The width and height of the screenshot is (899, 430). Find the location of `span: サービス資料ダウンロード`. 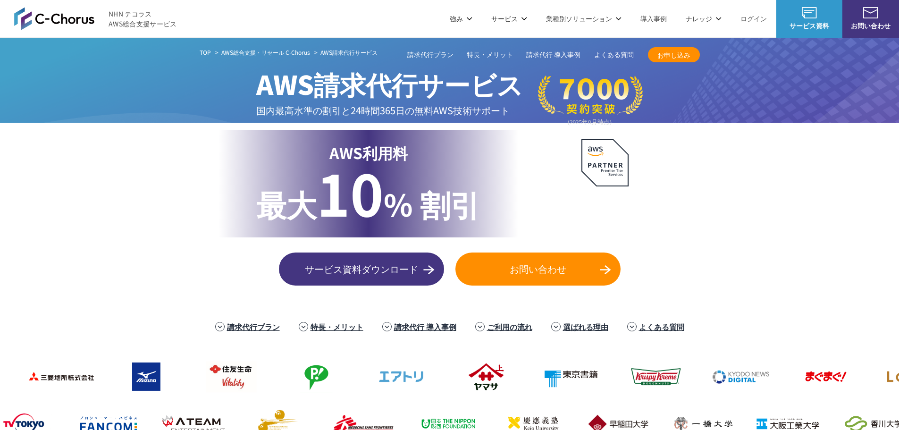

span: サービス資料ダウンロード is located at coordinates (361, 269).